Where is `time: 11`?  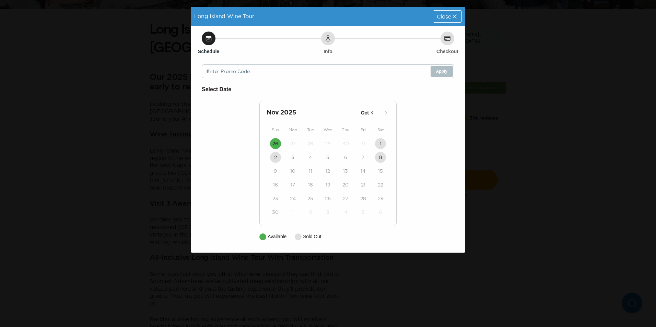
time: 11 is located at coordinates (310, 171).